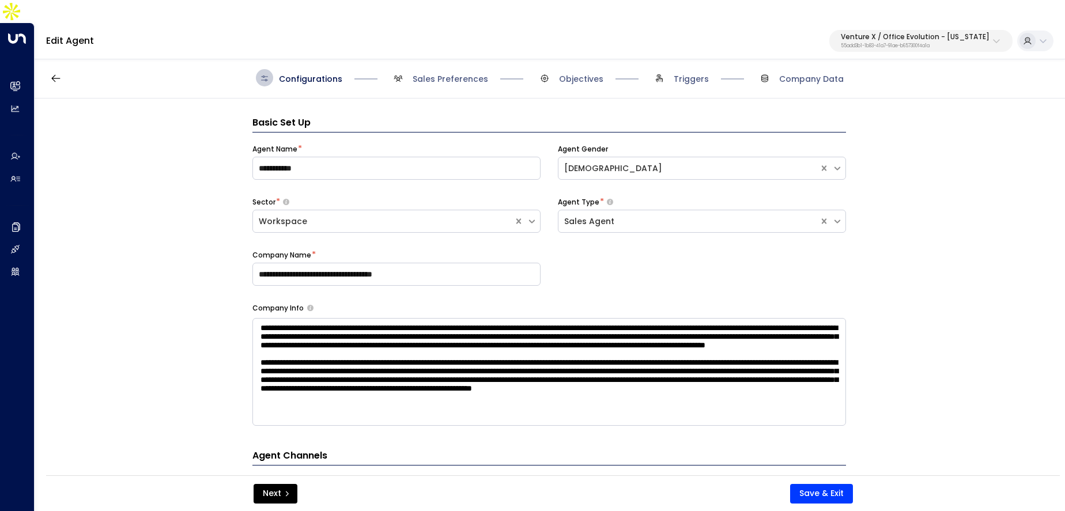 This screenshot has width=1065, height=511. I want to click on button: Next, so click(275, 494).